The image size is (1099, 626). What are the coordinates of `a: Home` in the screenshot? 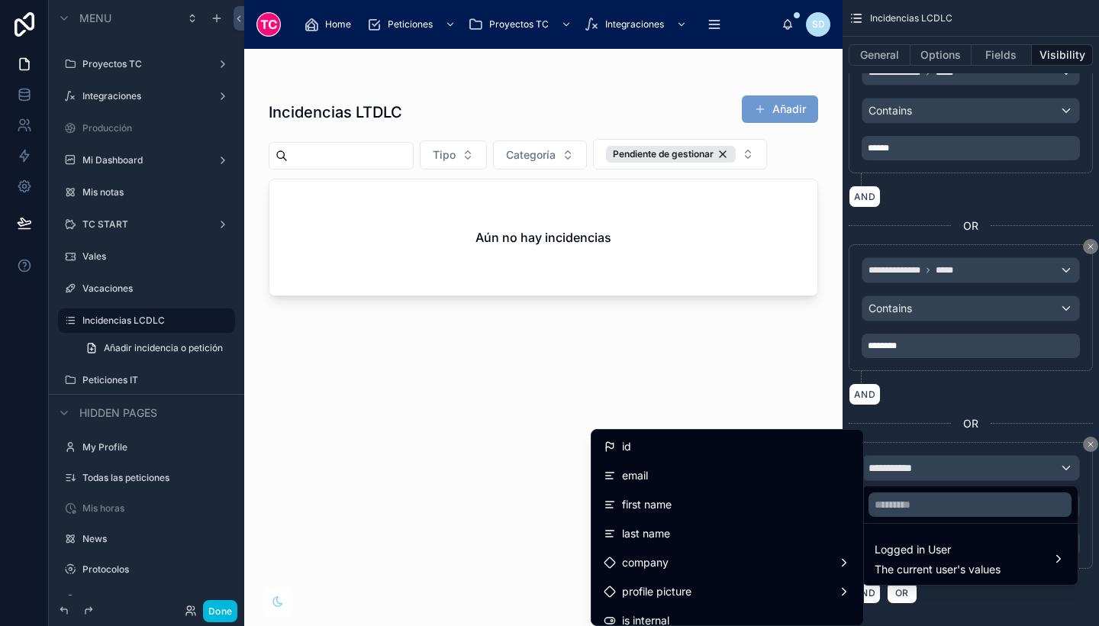 It's located at (331, 24).